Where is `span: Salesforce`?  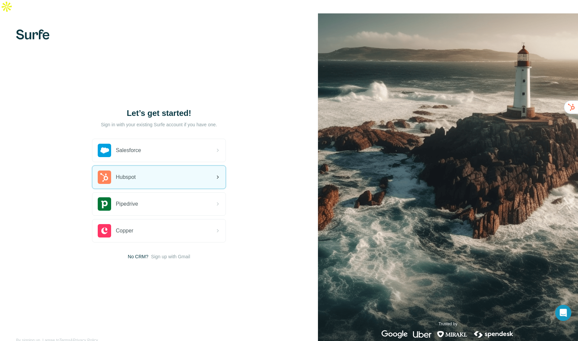 span: Salesforce is located at coordinates (129, 150).